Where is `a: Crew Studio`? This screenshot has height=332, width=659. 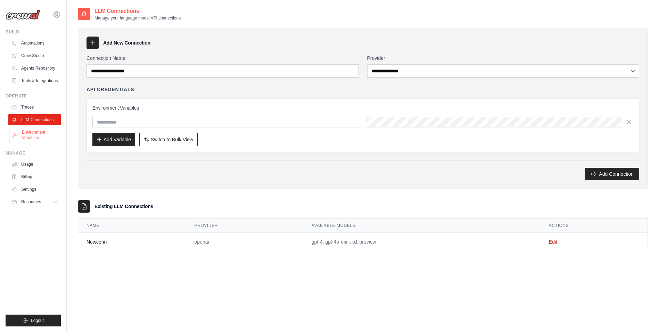 a: Crew Studio is located at coordinates (34, 56).